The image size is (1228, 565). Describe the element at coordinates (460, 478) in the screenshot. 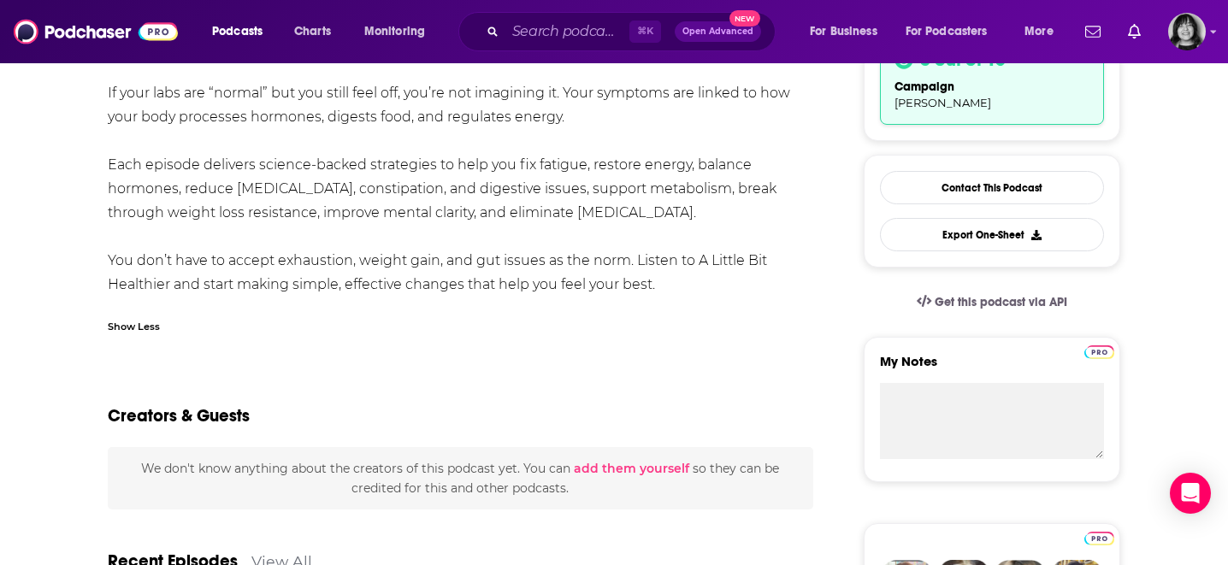

I see `span: We don't know anything about the creators of this podcast yet . You can so they can be credited f...` at that location.